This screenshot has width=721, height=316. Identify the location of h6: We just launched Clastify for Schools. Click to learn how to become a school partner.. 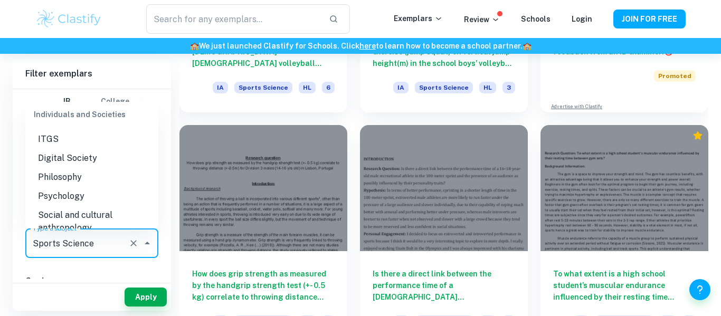
(361, 46).